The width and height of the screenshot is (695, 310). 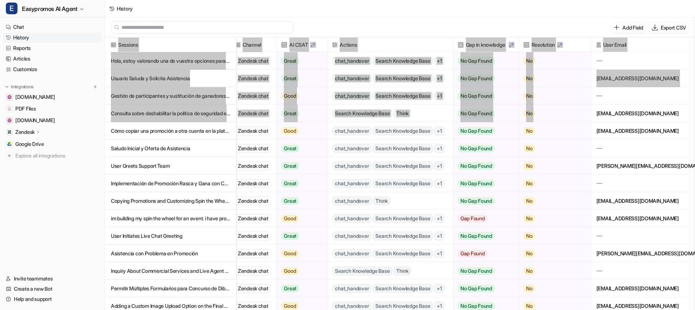 I want to click on img: PDF Files, so click(x=9, y=109).